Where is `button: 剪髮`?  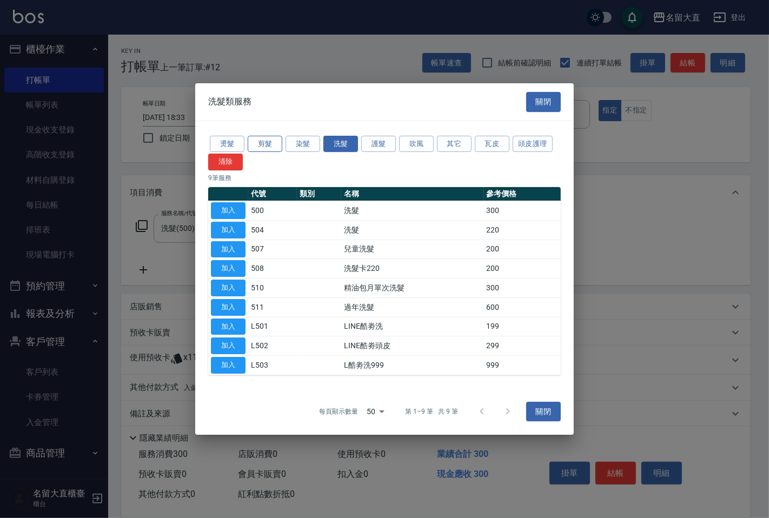 button: 剪髮 is located at coordinates (265, 144).